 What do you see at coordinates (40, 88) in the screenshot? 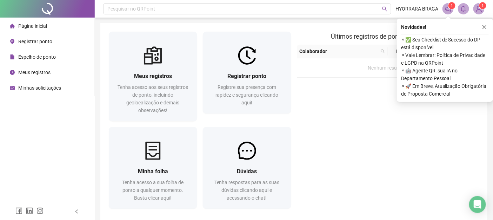
I see `span: Minhas solicitações` at bounding box center [40, 88].